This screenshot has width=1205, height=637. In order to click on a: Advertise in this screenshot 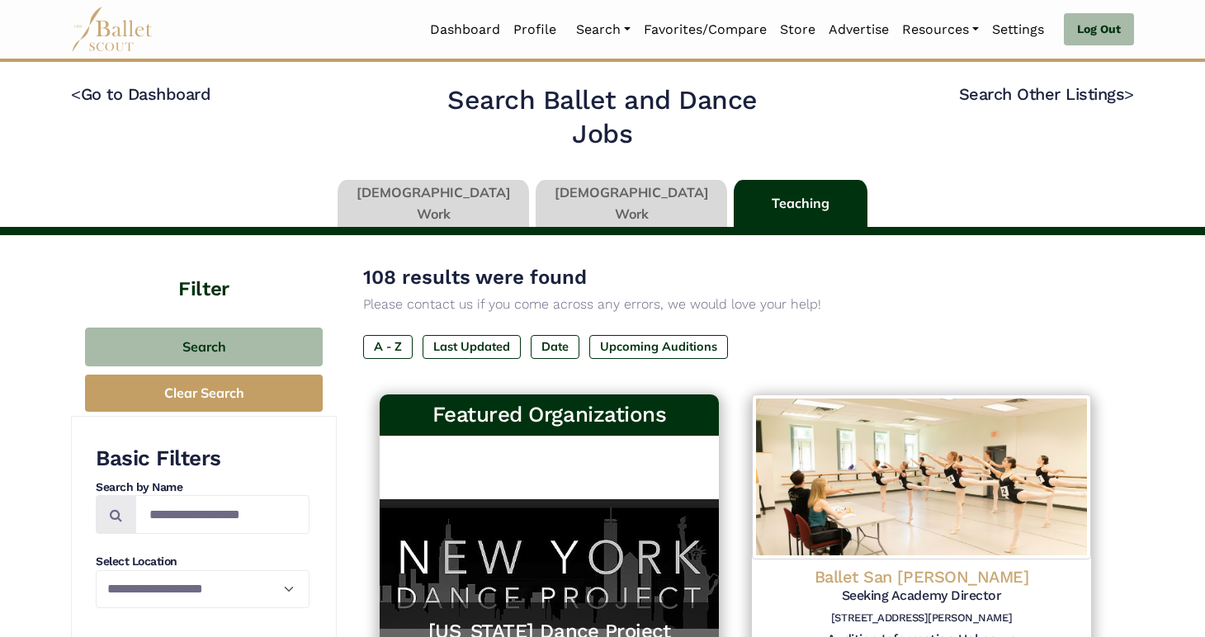, I will do `click(859, 30)`.